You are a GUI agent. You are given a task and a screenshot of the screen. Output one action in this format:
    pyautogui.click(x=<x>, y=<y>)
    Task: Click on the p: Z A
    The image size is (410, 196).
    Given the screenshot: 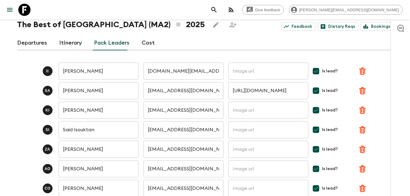 What is the action you would take?
    pyautogui.click(x=47, y=149)
    